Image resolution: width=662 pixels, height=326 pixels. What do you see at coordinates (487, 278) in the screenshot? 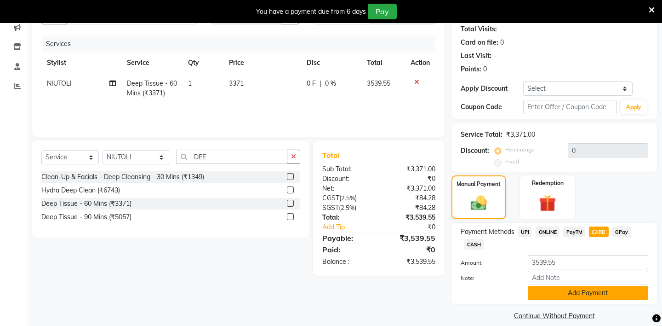
I see `label: Note:` at bounding box center [487, 278].